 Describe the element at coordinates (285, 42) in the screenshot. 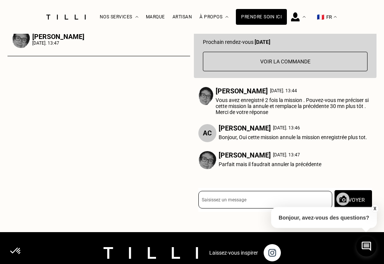

I see `p: Prochain rendez-vous` at that location.